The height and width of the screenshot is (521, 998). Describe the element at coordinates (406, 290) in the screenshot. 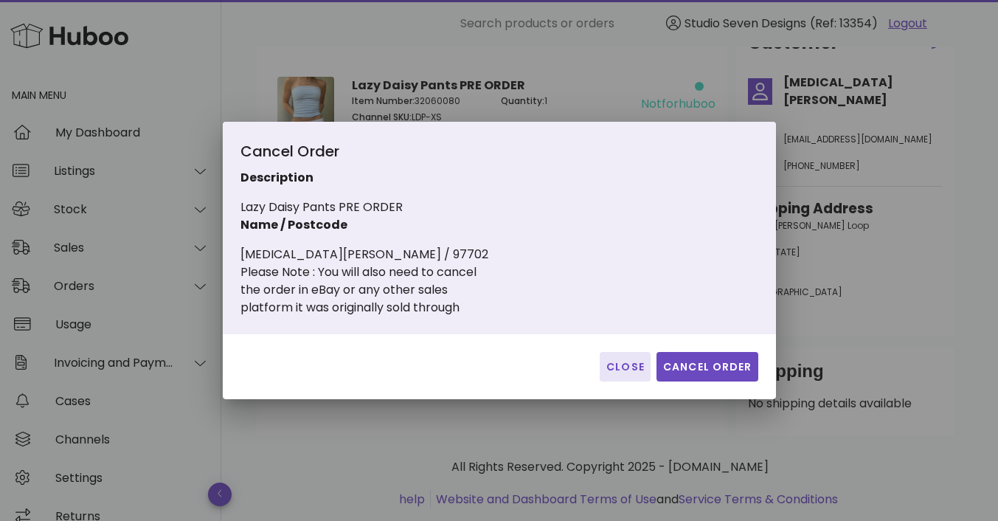

I see `div: Please Note : You will also need to cancel the order in eBay or any other sales platform it was o...` at that location.